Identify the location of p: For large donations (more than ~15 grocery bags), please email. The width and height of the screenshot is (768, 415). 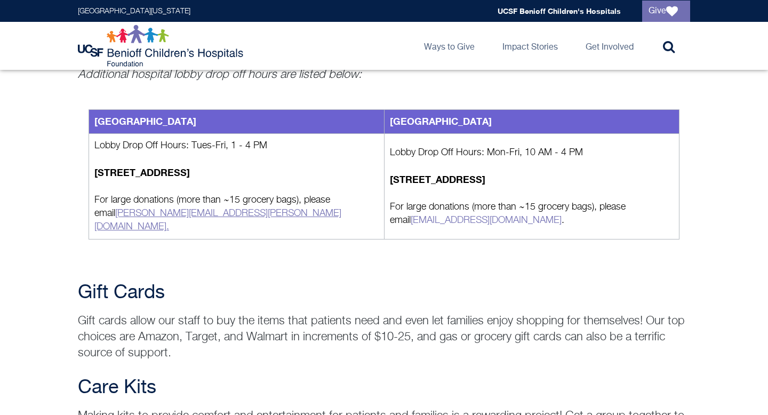
(236, 213).